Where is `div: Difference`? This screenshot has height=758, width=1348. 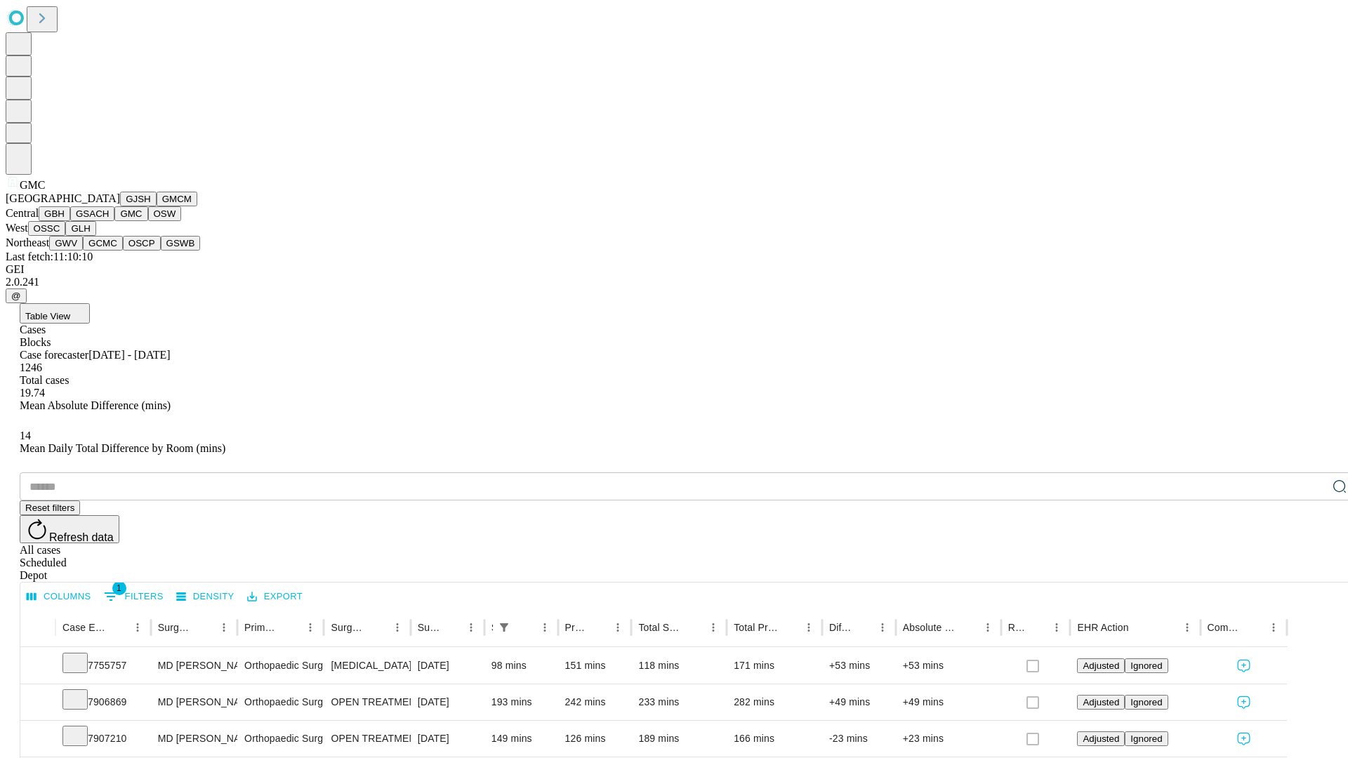
div: Difference is located at coordinates (840, 627).